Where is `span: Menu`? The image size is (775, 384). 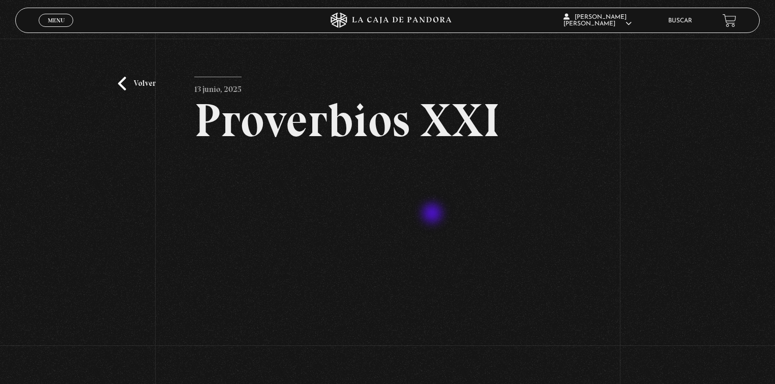
span: Menu is located at coordinates (56, 20).